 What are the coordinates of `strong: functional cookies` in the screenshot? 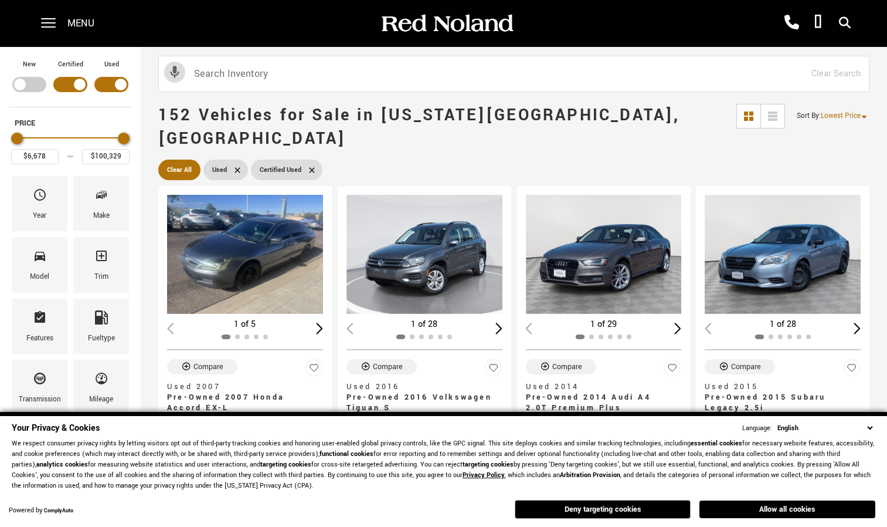 It's located at (347, 453).